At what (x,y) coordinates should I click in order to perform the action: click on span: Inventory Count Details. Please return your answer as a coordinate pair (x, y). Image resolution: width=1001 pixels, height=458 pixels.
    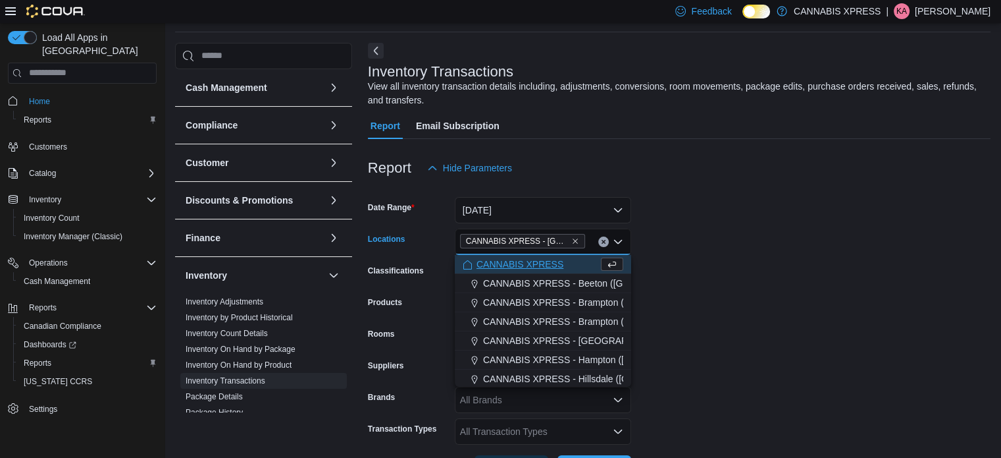
    Looking at the image, I should click on (226, 333).